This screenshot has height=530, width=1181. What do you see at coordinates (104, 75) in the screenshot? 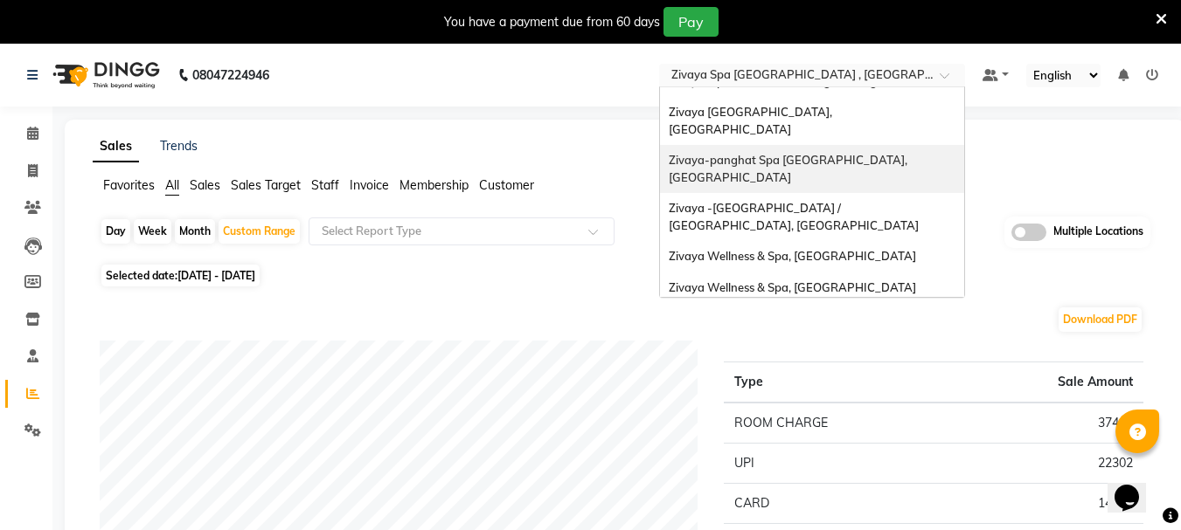
I see `img: logo` at bounding box center [104, 75].